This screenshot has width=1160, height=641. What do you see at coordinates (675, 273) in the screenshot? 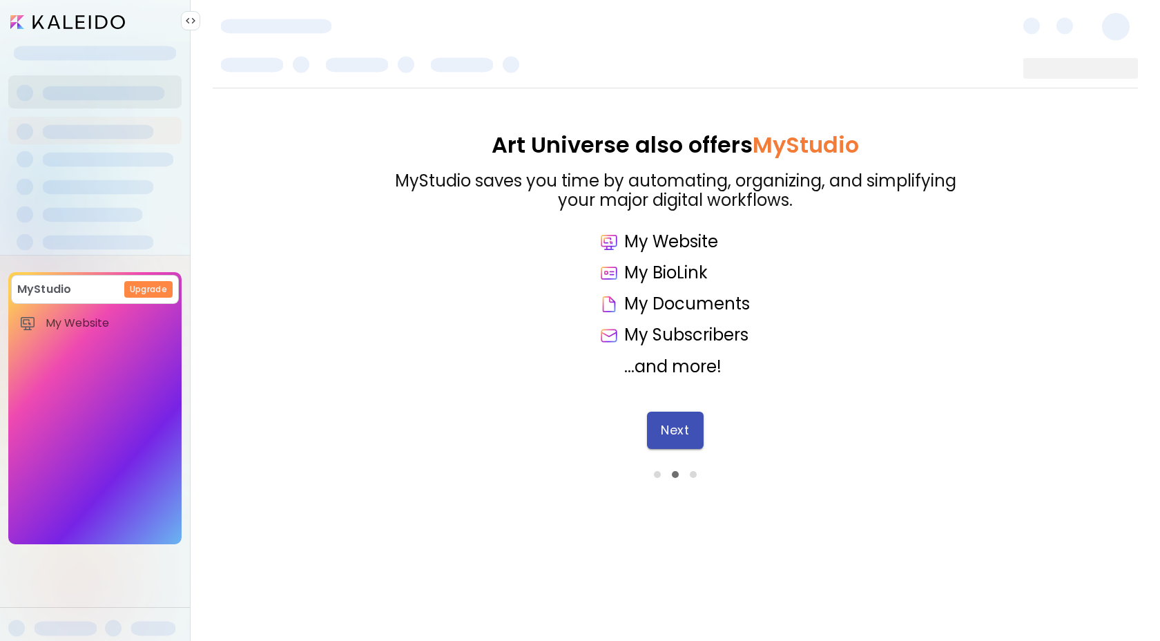
I see `div: My BioLink` at bounding box center [675, 273].